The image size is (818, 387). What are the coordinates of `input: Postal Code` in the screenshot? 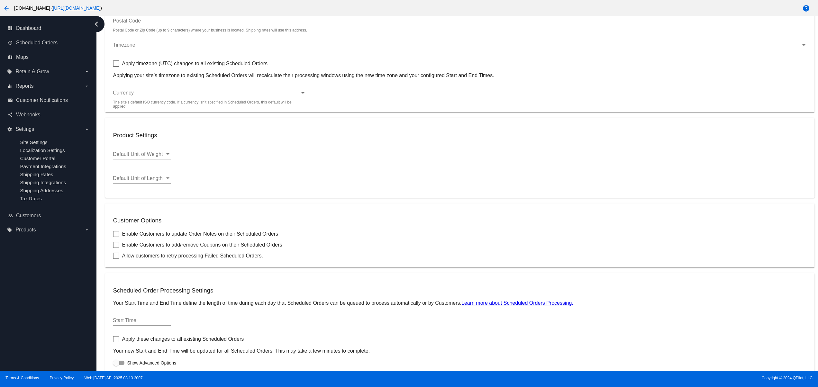 It's located at (460, 21).